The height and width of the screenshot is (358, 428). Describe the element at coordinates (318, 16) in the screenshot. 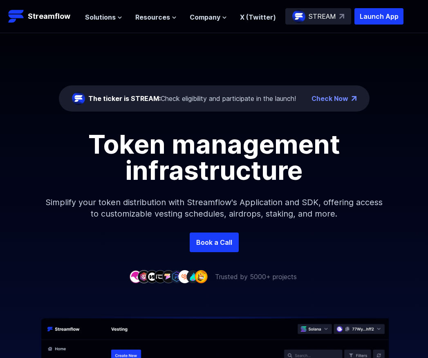

I see `a: STREAM` at that location.